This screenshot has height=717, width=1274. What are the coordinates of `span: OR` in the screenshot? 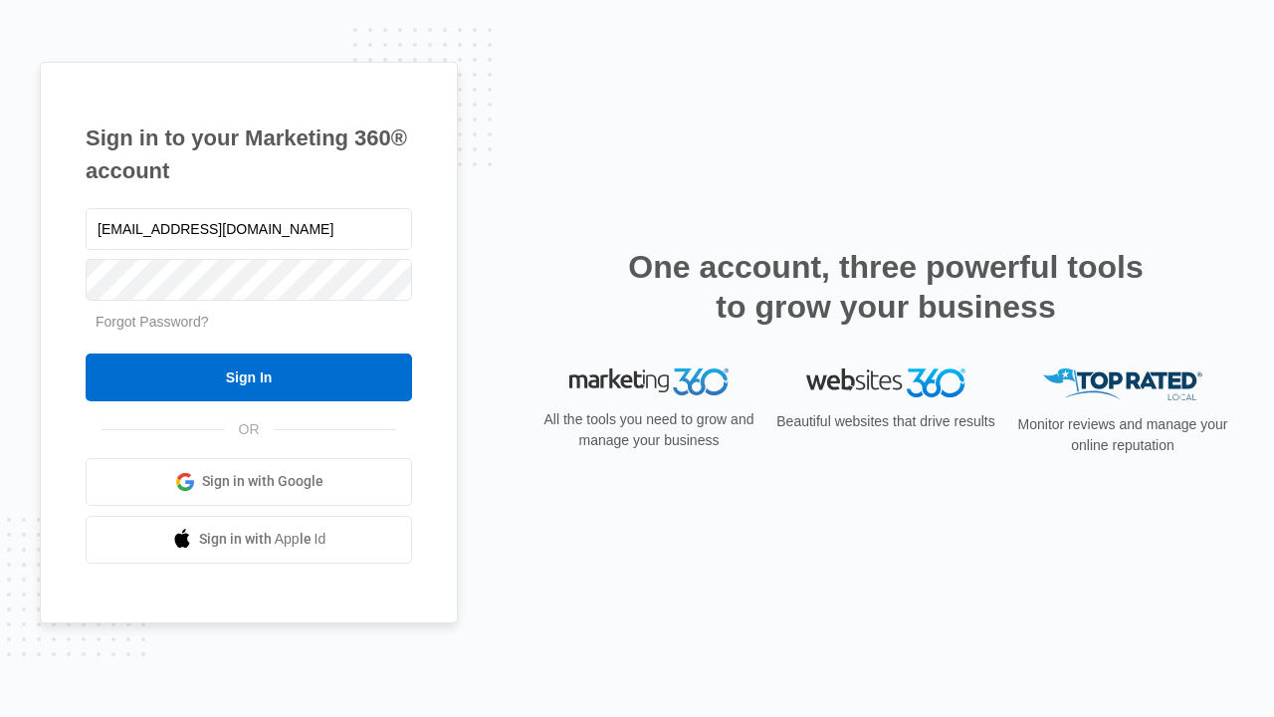 It's located at (249, 429).